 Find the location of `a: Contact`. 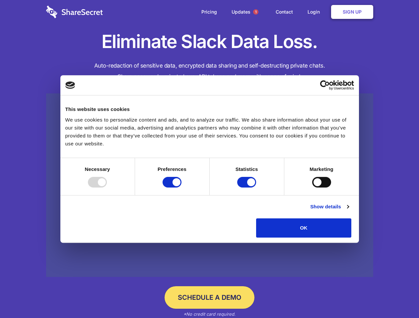

a: Contact is located at coordinates (284, 12).